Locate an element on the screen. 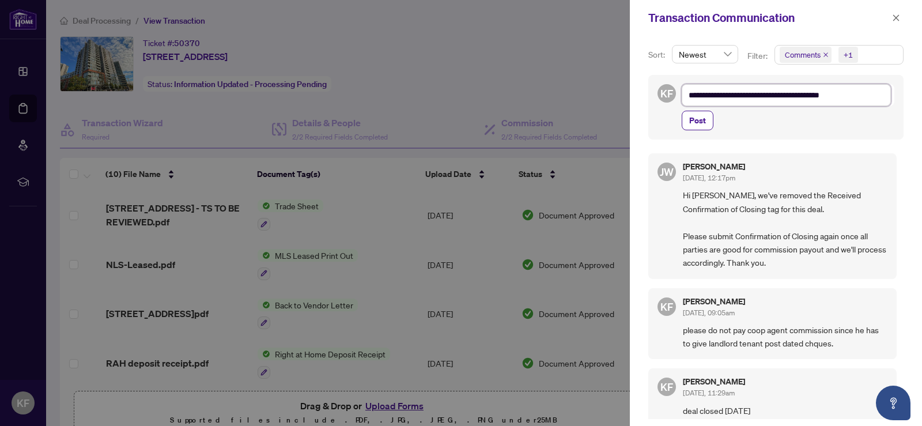 This screenshot has height=426, width=922. span: JW is located at coordinates (666, 172).